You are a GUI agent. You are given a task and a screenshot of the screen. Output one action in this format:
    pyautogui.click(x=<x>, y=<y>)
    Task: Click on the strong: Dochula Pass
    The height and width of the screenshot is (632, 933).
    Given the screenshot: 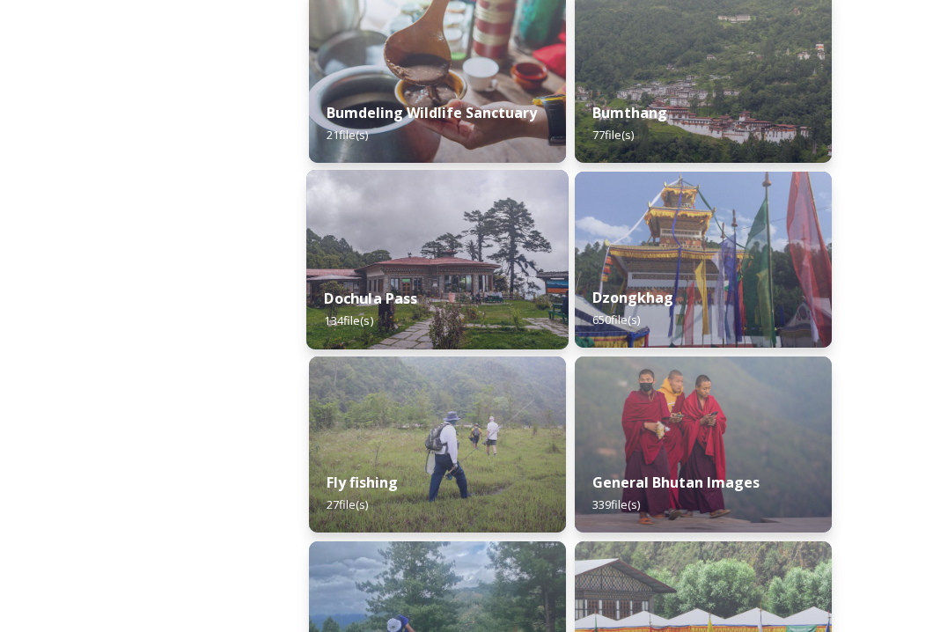 What is the action you would take?
    pyautogui.click(x=370, y=298)
    